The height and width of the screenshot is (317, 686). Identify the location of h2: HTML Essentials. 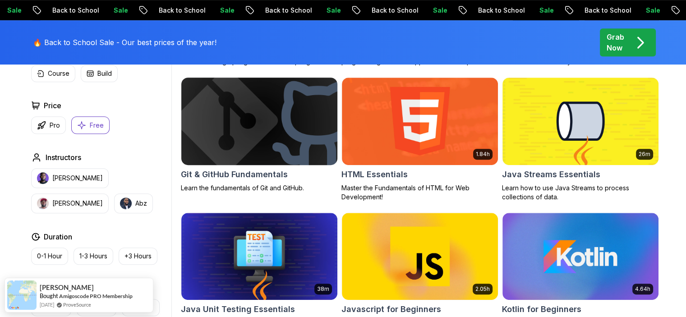
(374, 175).